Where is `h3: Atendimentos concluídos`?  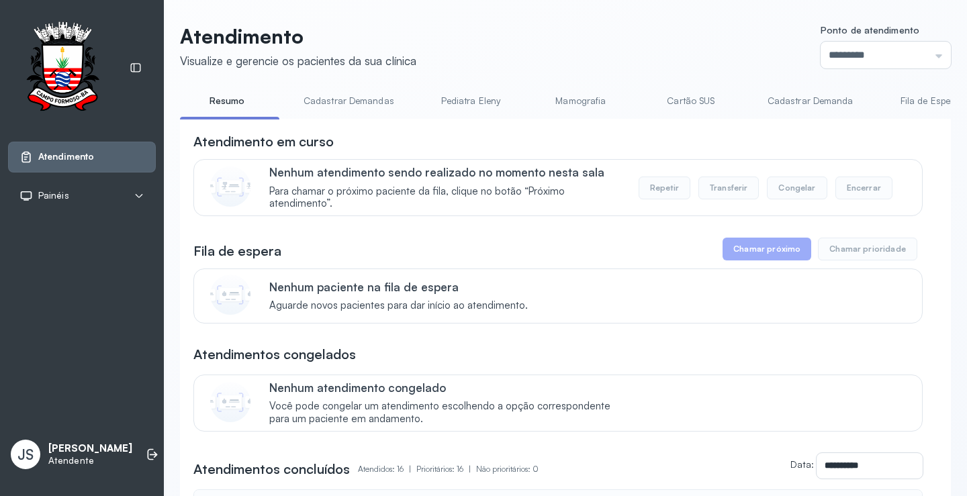 h3: Atendimentos concluídos is located at coordinates (271, 469).